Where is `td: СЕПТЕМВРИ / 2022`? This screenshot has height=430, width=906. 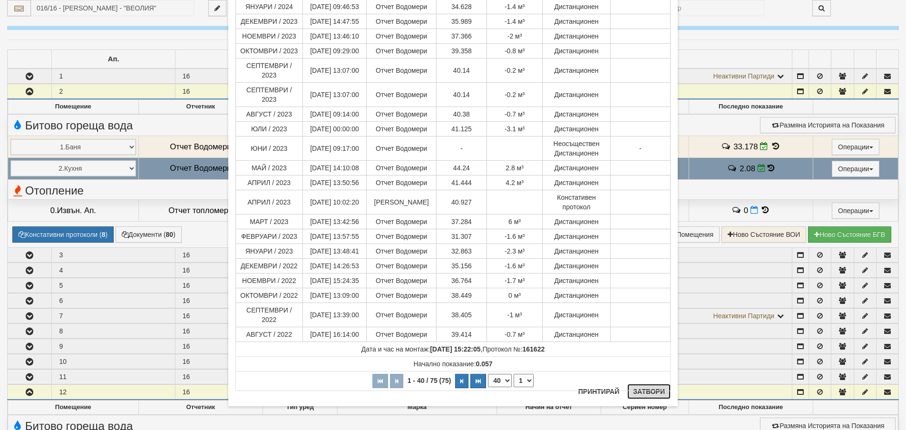 td: СЕПТЕМВРИ / 2022 is located at coordinates (269, 315).